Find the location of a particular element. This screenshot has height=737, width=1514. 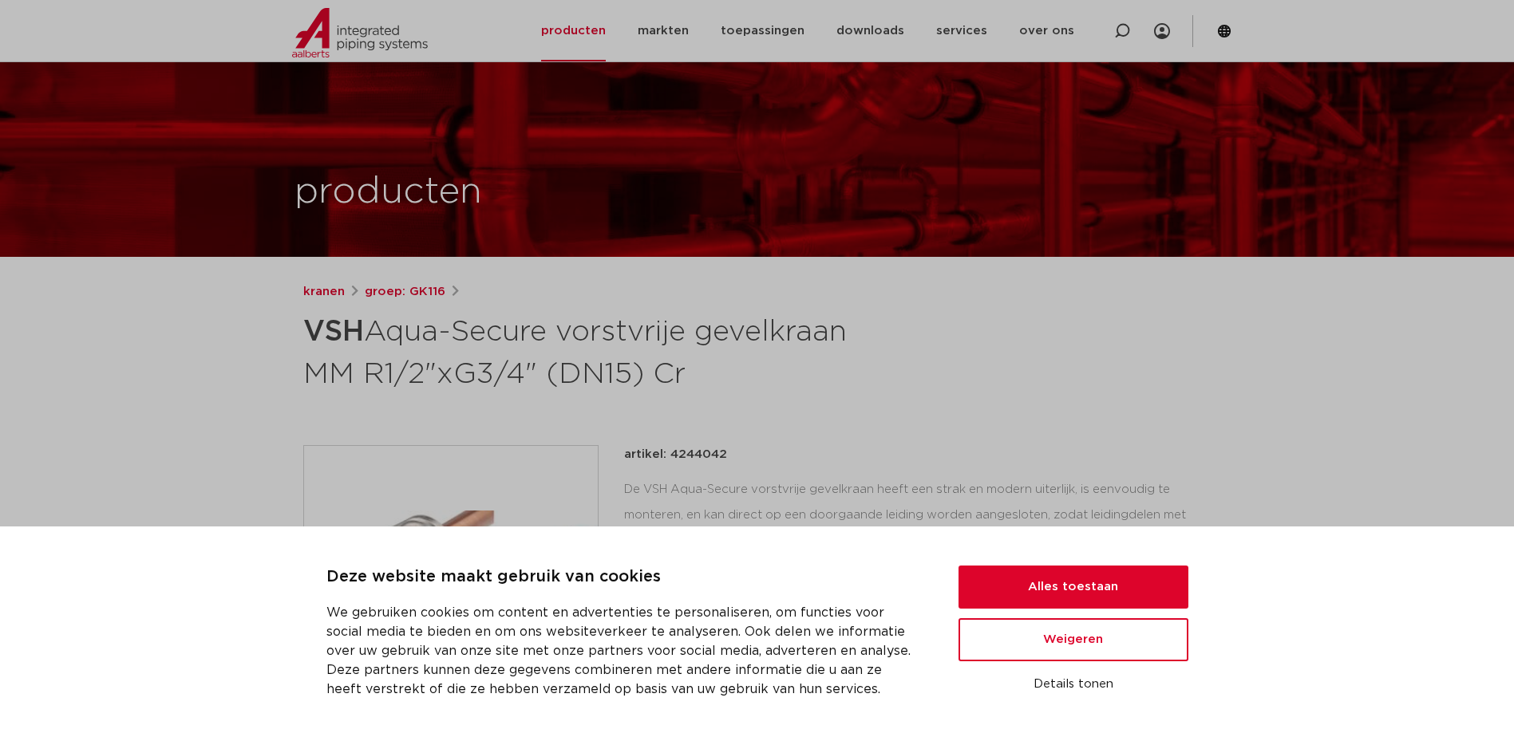

p: artikel: 4244042 is located at coordinates (675, 455).